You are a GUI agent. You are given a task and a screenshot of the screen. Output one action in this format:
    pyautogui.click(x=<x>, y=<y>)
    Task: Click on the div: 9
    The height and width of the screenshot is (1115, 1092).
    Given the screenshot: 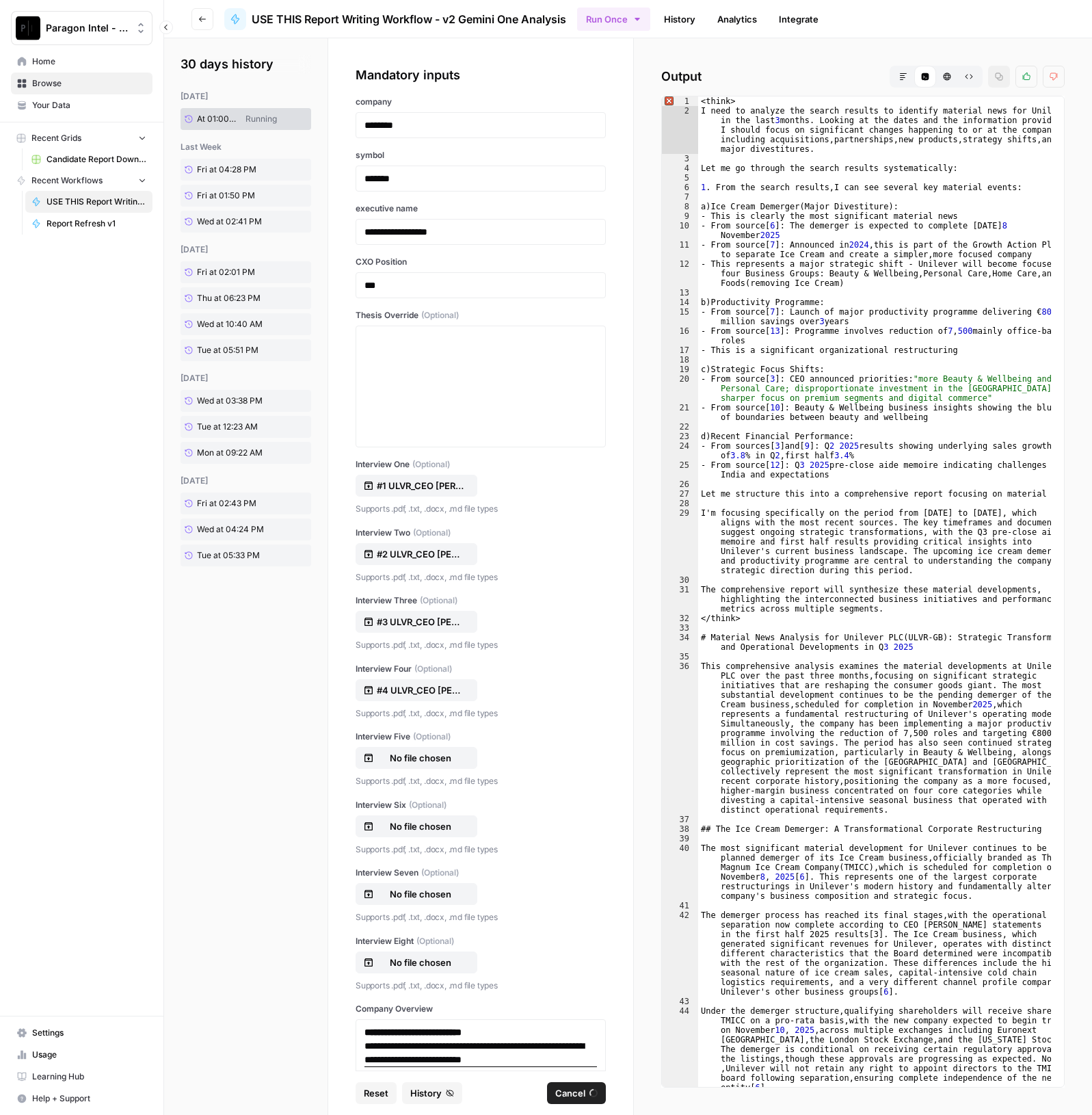 What is the action you would take?
    pyautogui.click(x=680, y=216)
    